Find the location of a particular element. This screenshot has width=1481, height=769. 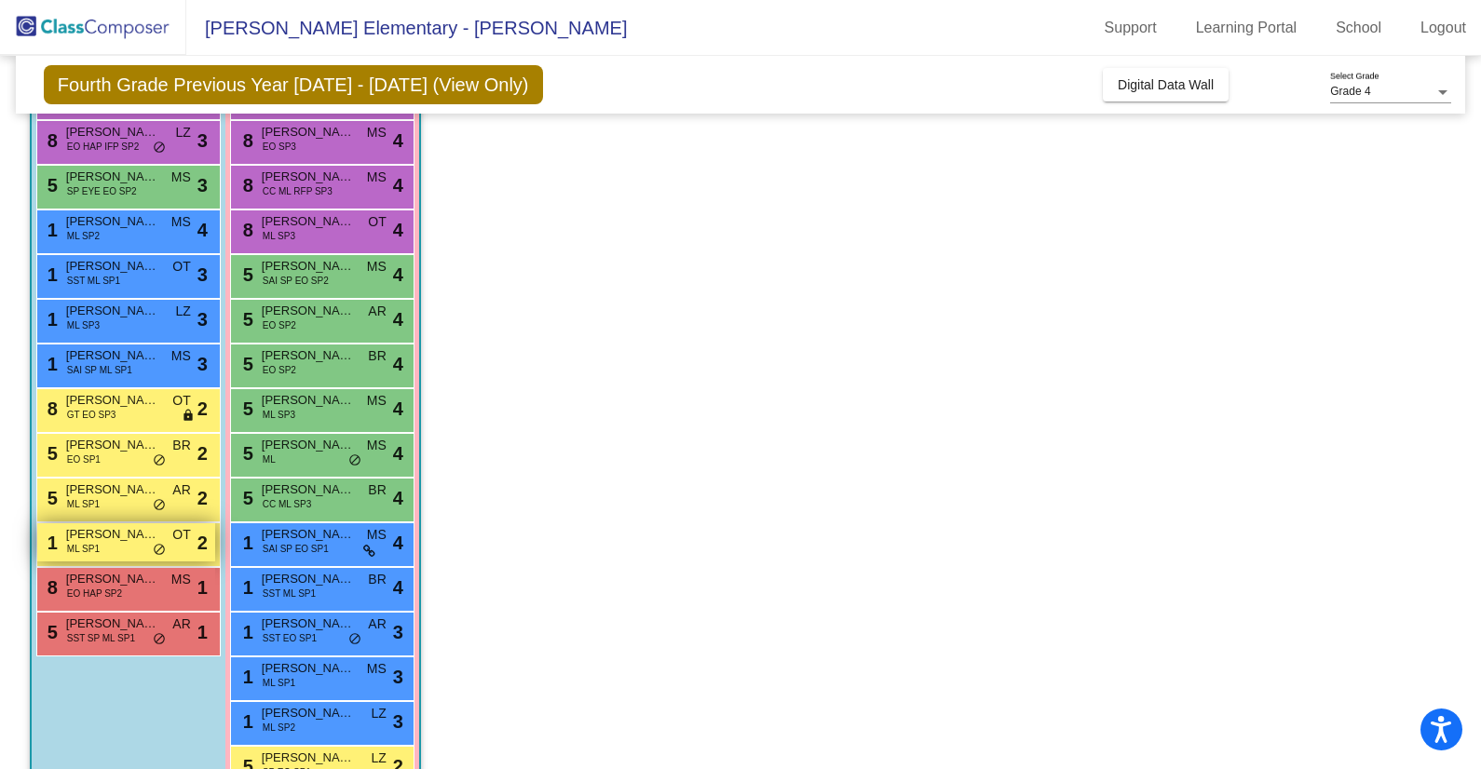

span: SAI SP EO SP1 is located at coordinates (295, 549).